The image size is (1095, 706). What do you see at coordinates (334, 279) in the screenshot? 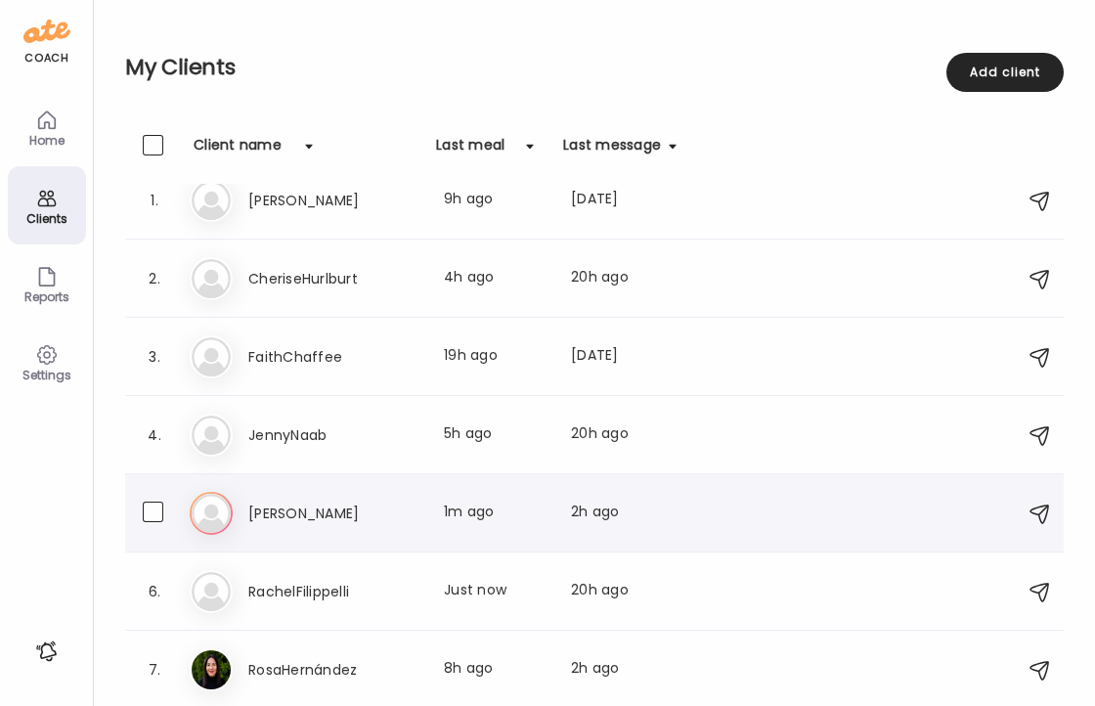
I see `h3: CheriseHurlburt` at bounding box center [334, 279].